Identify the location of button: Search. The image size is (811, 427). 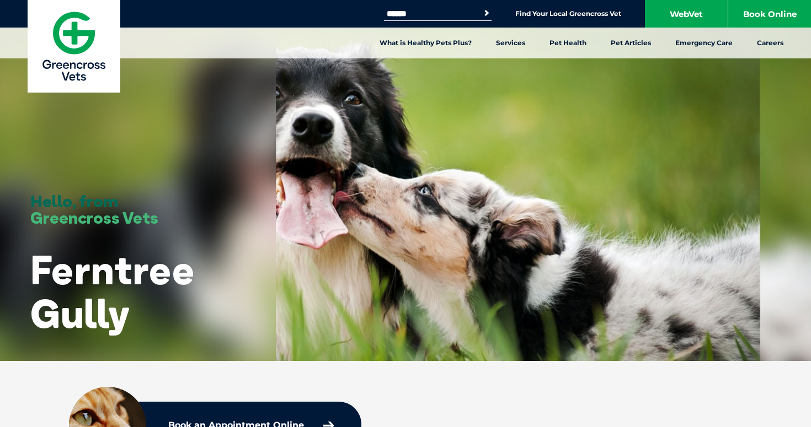
(486, 13).